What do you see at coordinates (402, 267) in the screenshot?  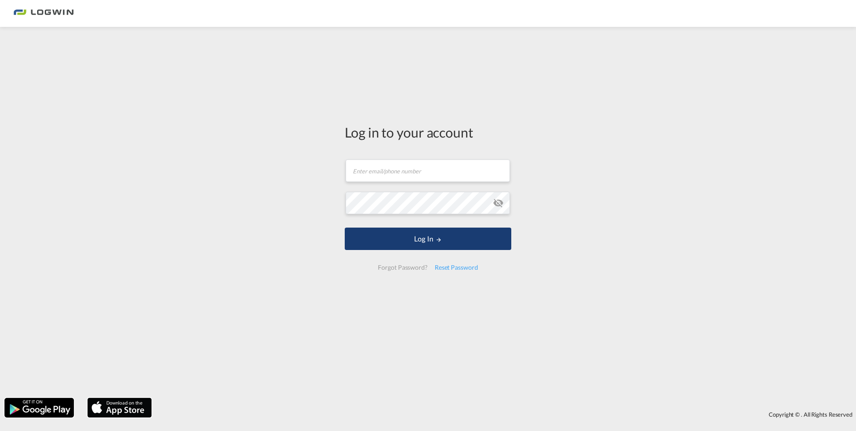 I see `div: Forgot Password?` at bounding box center [402, 267].